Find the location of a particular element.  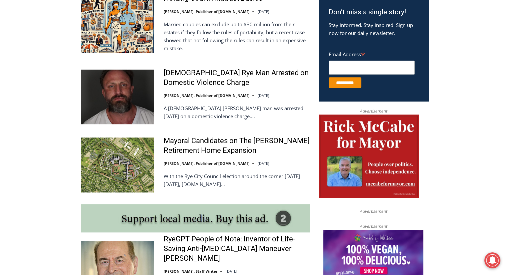

img: 42 Year Old Rye Man Arrested on Domestic Violence Charge is located at coordinates (117, 97).